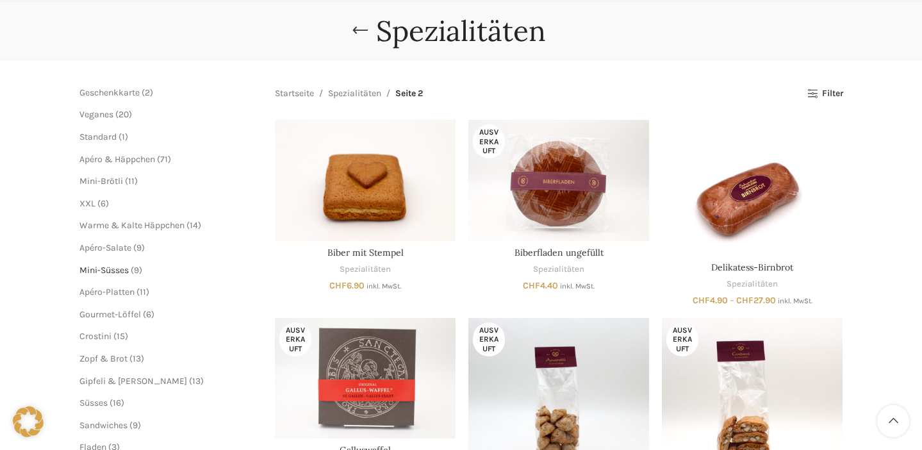 This screenshot has height=450, width=922. Describe the element at coordinates (95, 336) in the screenshot. I see `span: Crostini` at that location.